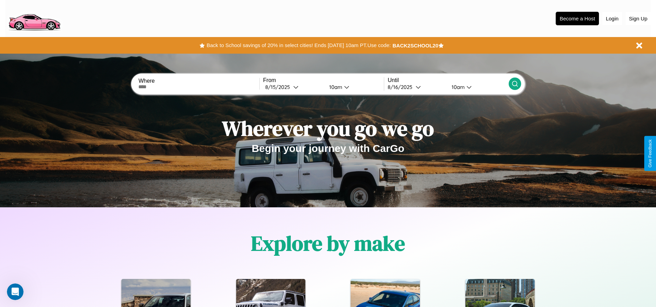 The image size is (656, 307). Describe the element at coordinates (293, 87) in the screenshot. I see `button: 8/15/2025` at that location.